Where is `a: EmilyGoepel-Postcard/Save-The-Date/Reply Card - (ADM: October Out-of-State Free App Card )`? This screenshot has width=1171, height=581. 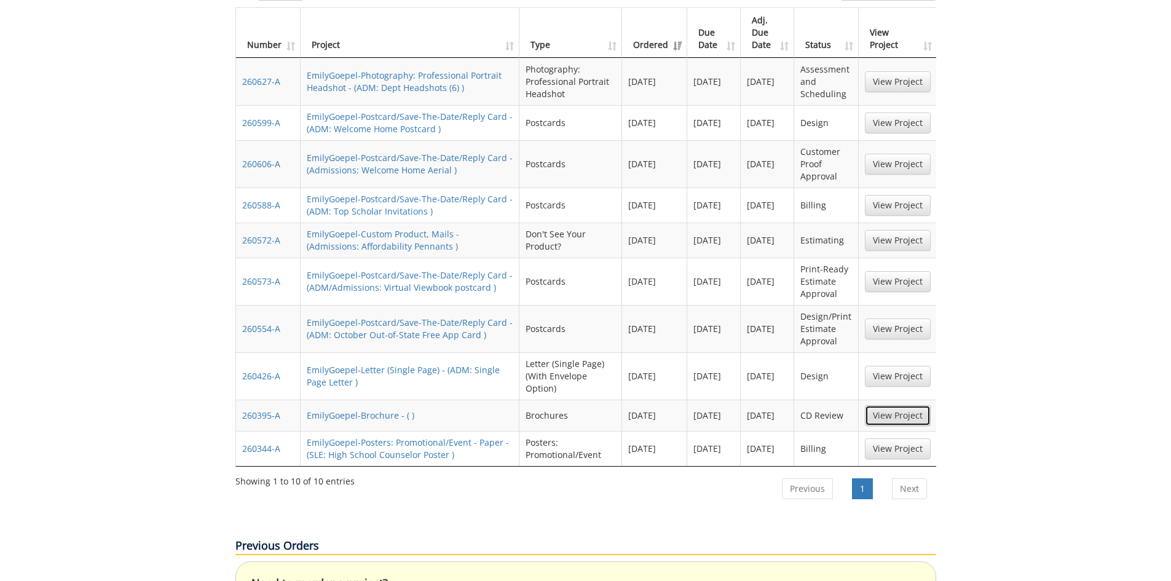
a: EmilyGoepel-Postcard/Save-The-Date/Reply Card - (ADM: October Out-of-State Free App Card ) is located at coordinates (410, 328).